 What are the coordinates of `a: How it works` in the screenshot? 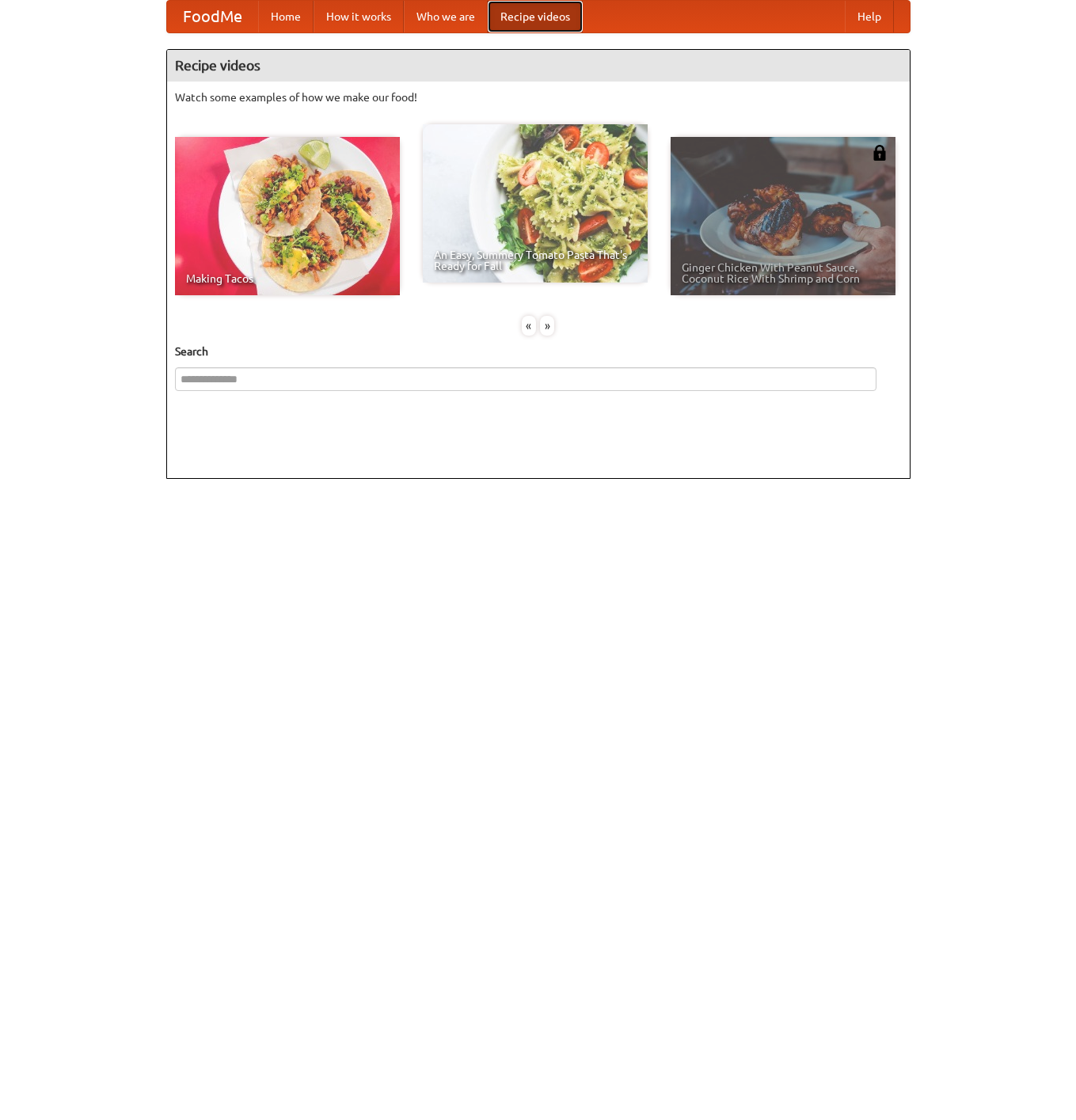 It's located at (358, 16).